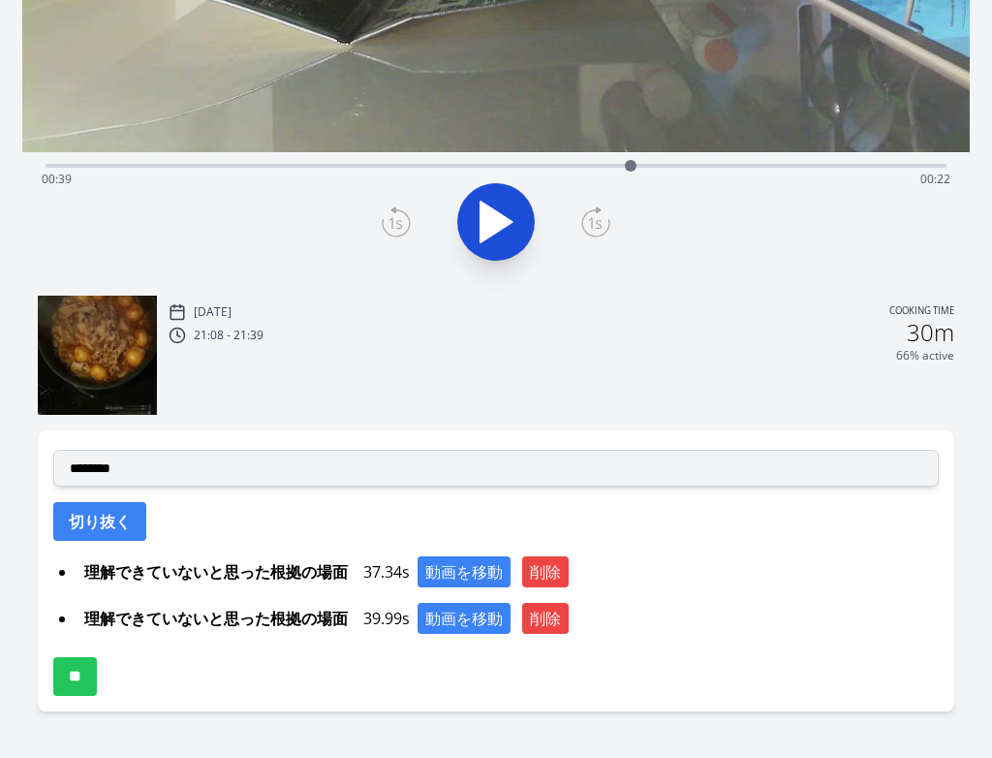  Describe the element at coordinates (926, 356) in the screenshot. I see `p: 66% active` at that location.